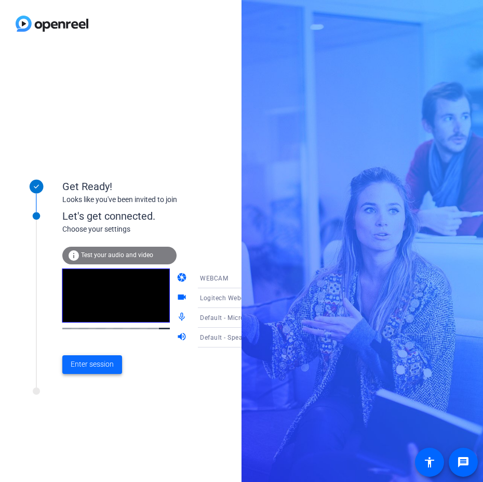 This screenshot has width=483, height=482. Describe the element at coordinates (256, 337) in the screenshot. I see `span: Default - Speakers (Realtek(R) Audio)` at that location.